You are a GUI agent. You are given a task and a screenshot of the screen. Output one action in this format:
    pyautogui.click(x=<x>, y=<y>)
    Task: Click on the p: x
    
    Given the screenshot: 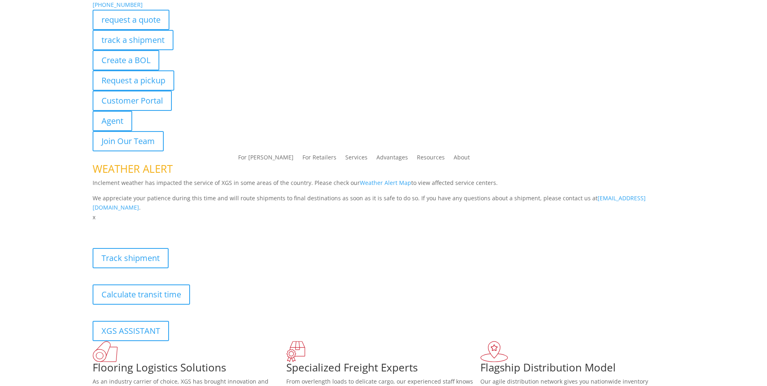 What is the action you would take?
    pyautogui.click(x=384, y=217)
    